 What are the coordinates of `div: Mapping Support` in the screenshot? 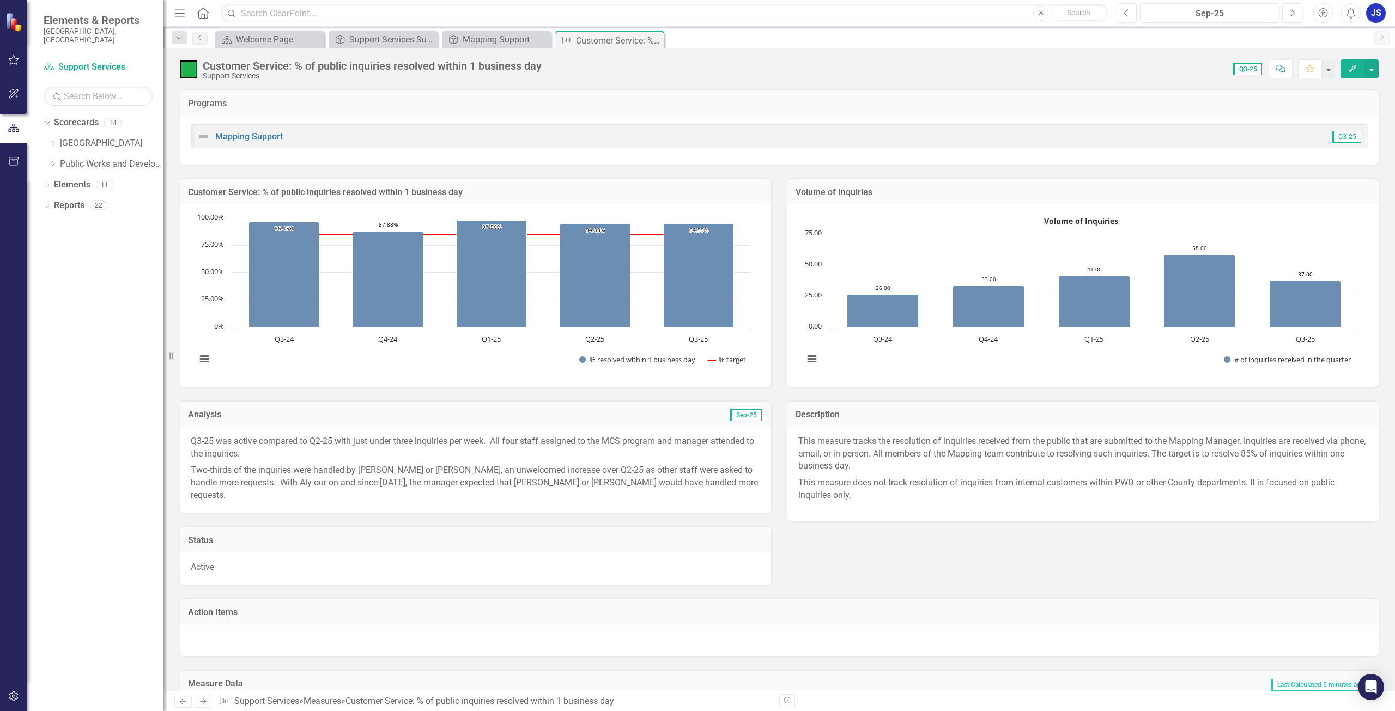 It's located at (505, 39).